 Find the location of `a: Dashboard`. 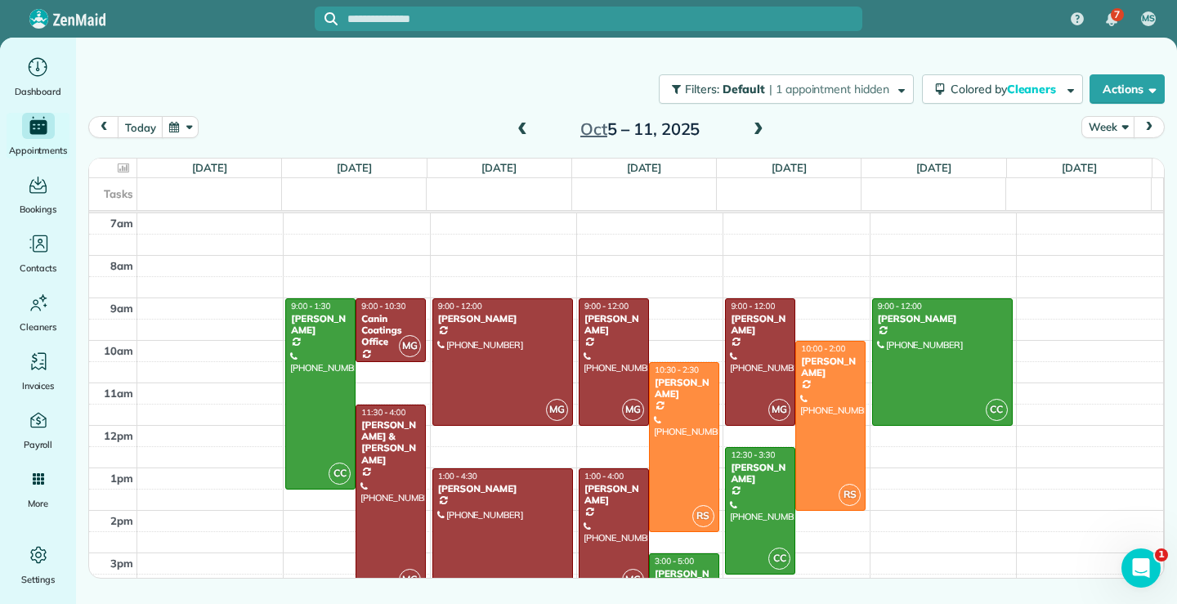

a: Dashboard is located at coordinates (38, 77).